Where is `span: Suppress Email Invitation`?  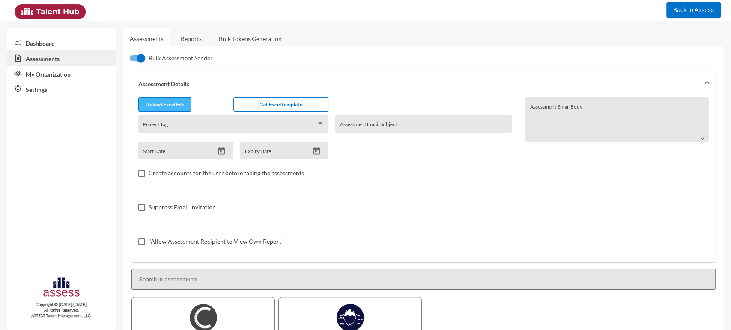
span: Suppress Email Invitation is located at coordinates (182, 208).